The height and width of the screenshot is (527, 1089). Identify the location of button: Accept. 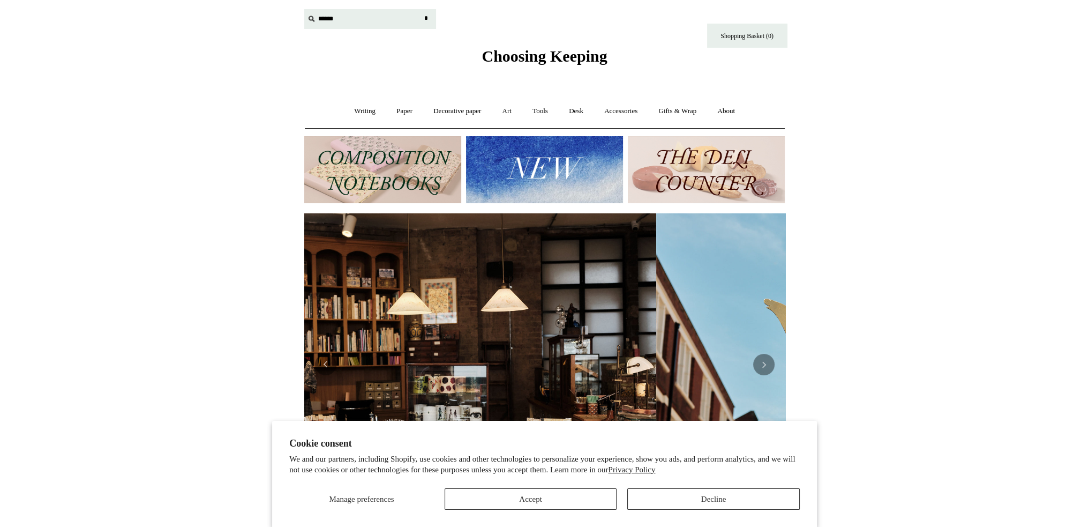
(531, 499).